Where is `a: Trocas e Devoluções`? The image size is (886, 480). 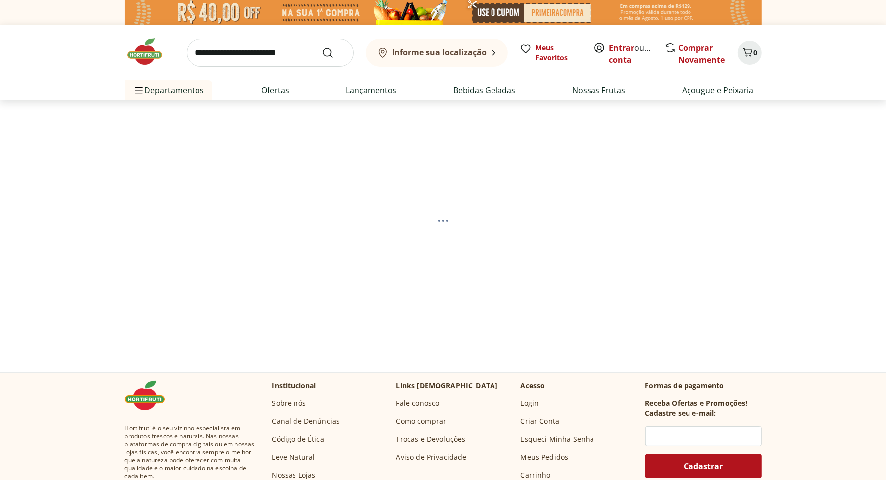 a: Trocas e Devoluções is located at coordinates (431, 440).